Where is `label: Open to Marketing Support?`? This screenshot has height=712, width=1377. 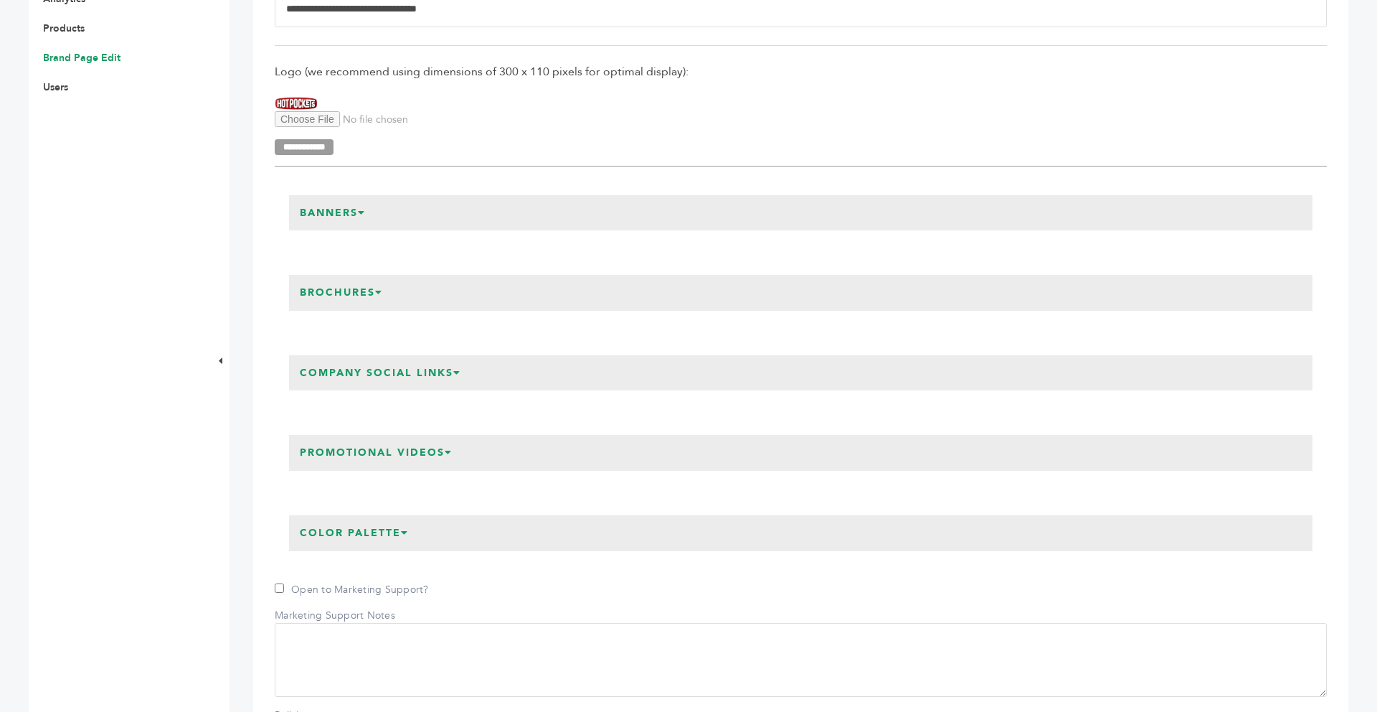 label: Open to Marketing Support? is located at coordinates (352, 590).